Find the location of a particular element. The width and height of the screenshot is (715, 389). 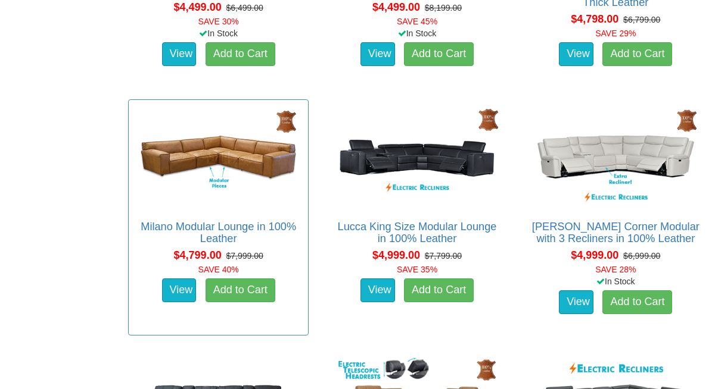

font: SAVE 45% is located at coordinates (417, 21).